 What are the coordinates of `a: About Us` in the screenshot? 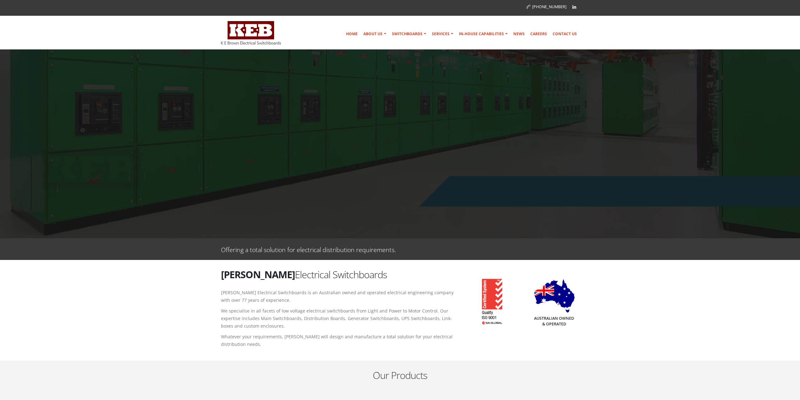 It's located at (375, 34).